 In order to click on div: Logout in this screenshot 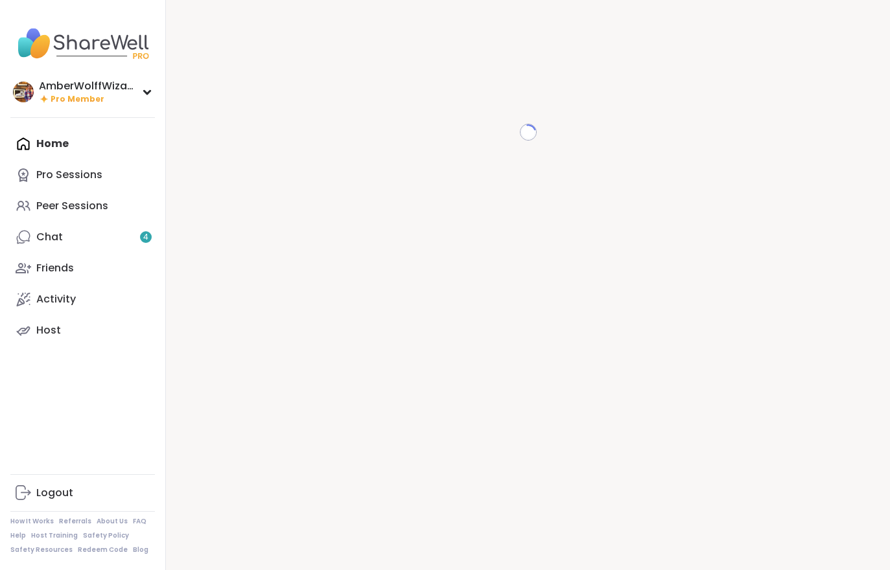, I will do `click(54, 493)`.